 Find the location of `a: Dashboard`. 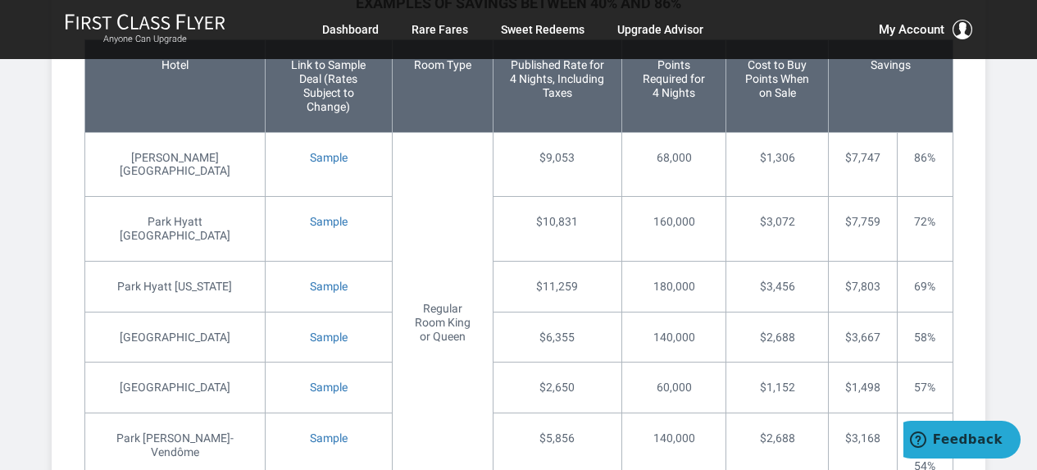

a: Dashboard is located at coordinates (350, 30).